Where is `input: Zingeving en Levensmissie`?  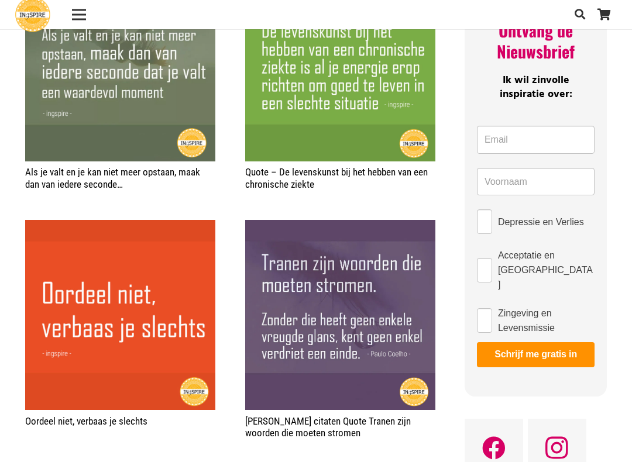
input: Zingeving en Levensmissie is located at coordinates (484, 320).